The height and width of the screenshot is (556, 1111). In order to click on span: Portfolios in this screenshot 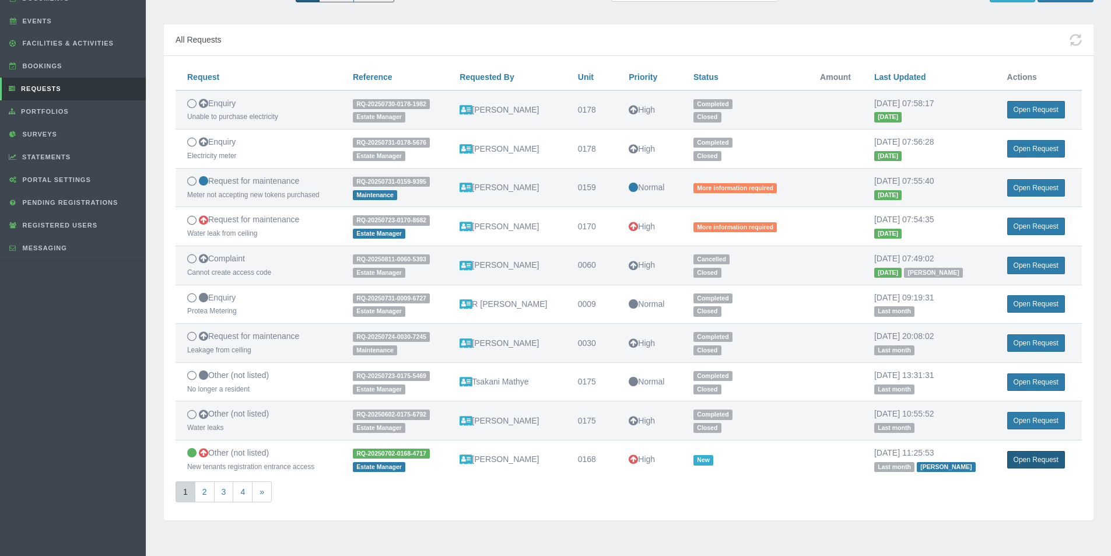, I will do `click(43, 111)`.